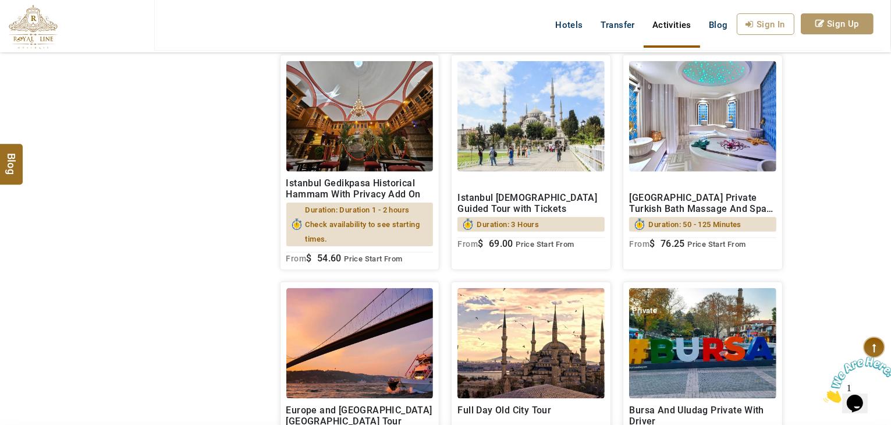  I want to click on span: Private, so click(644, 310).